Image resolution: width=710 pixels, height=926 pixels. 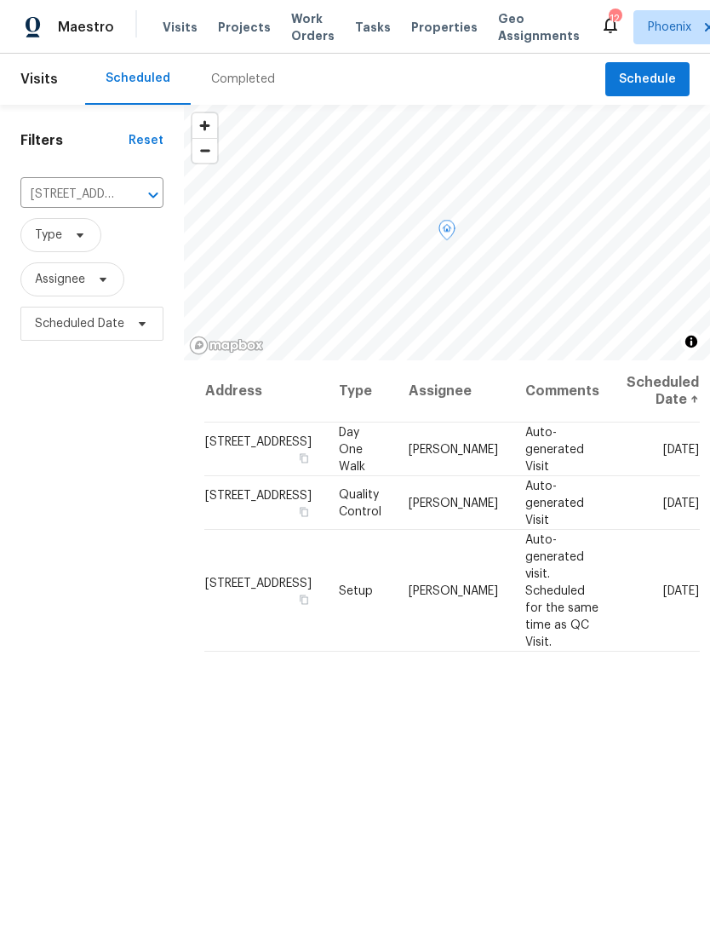 What do you see at coordinates (647, 79) in the screenshot?
I see `button: Schedule` at bounding box center [647, 79].